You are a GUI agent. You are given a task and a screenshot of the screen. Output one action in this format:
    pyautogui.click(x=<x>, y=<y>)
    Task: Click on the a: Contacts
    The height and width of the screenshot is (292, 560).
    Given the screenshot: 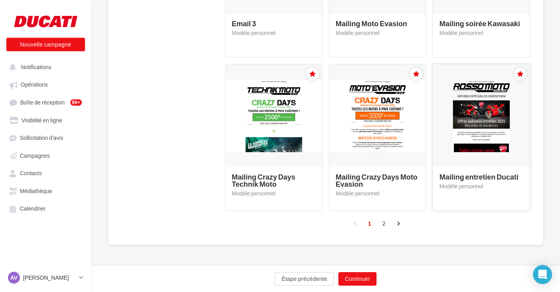 What is the action you would take?
    pyautogui.click(x=46, y=173)
    